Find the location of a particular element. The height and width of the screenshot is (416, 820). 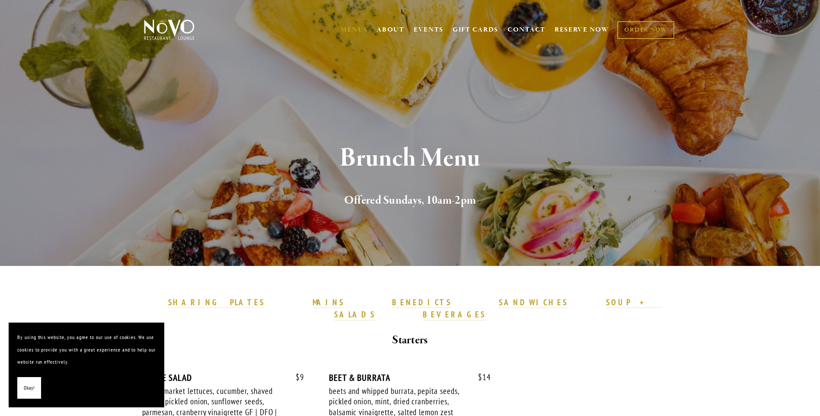

img: Novo Restaurant &amp; Lounge is located at coordinates (169, 30).